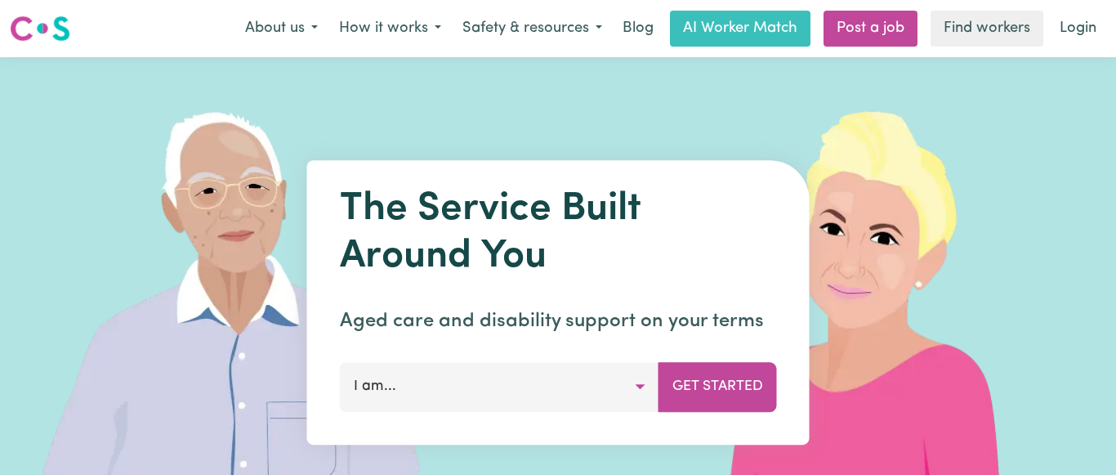  I want to click on button: Get Started, so click(717, 386).